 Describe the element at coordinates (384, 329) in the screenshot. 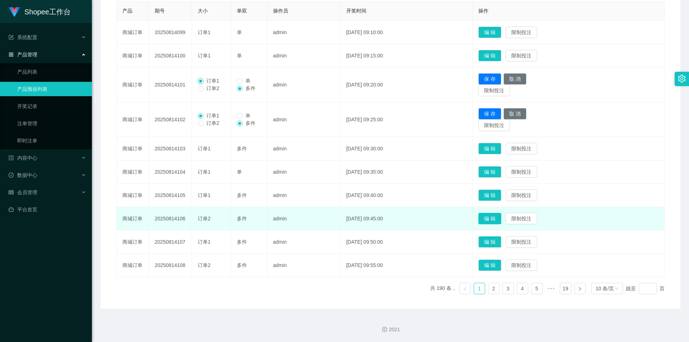

I see `i: 图标: copyright` at that location.